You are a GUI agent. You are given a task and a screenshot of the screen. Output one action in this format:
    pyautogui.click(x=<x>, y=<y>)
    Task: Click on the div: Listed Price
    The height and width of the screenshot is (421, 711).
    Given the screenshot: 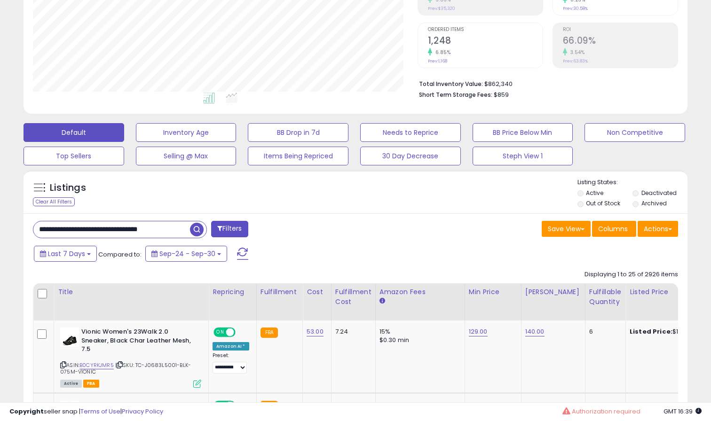 What is the action you would take?
    pyautogui.click(x=670, y=292)
    